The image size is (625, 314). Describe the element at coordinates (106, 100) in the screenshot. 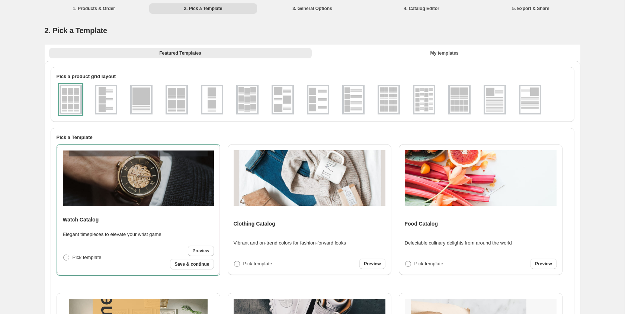

I see `img: g1x3v1` at that location.